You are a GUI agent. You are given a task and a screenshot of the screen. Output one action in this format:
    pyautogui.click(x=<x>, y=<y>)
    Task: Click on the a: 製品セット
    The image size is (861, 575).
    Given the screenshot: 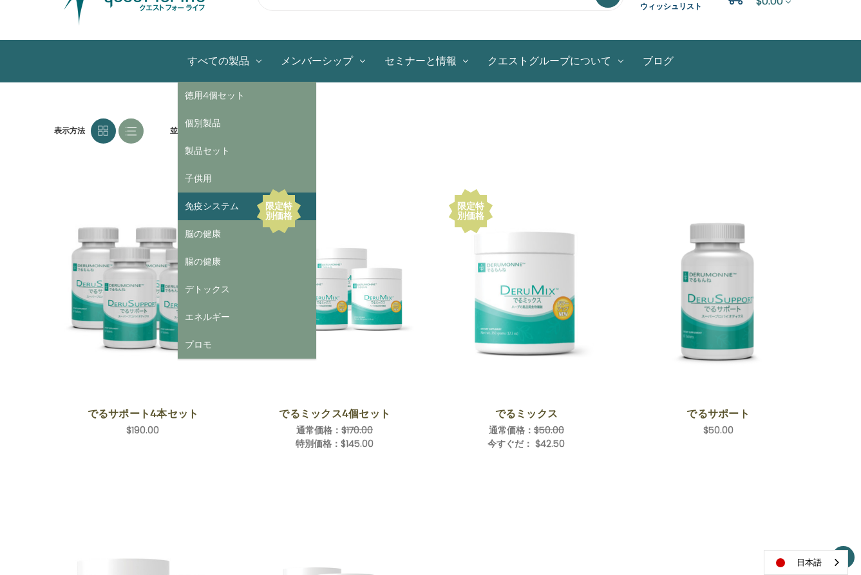 What is the action you would take?
    pyautogui.click(x=247, y=151)
    